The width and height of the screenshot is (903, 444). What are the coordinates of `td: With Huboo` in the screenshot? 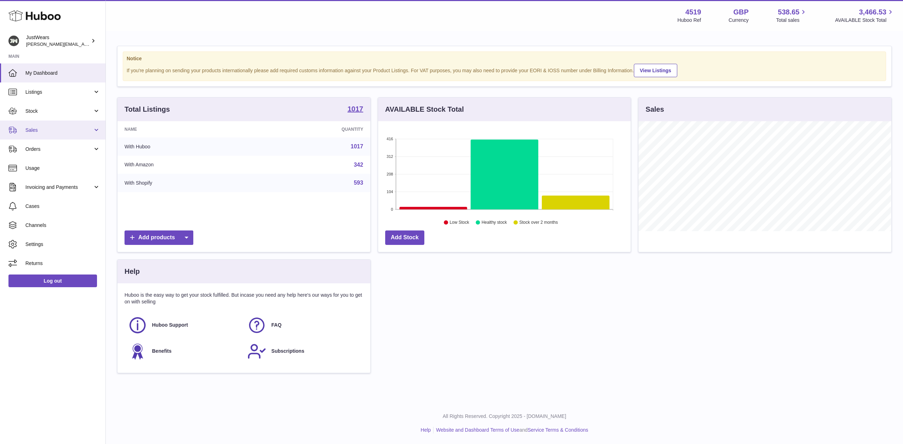 It's located at (187, 147).